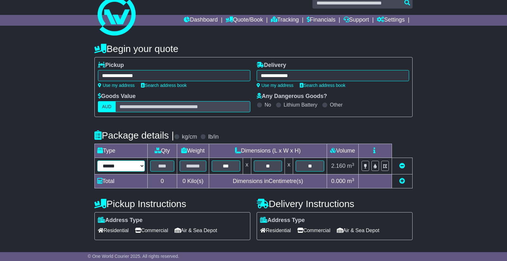 The width and height of the screenshot is (507, 261). What do you see at coordinates (356, 20) in the screenshot?
I see `a: Support` at bounding box center [356, 20].